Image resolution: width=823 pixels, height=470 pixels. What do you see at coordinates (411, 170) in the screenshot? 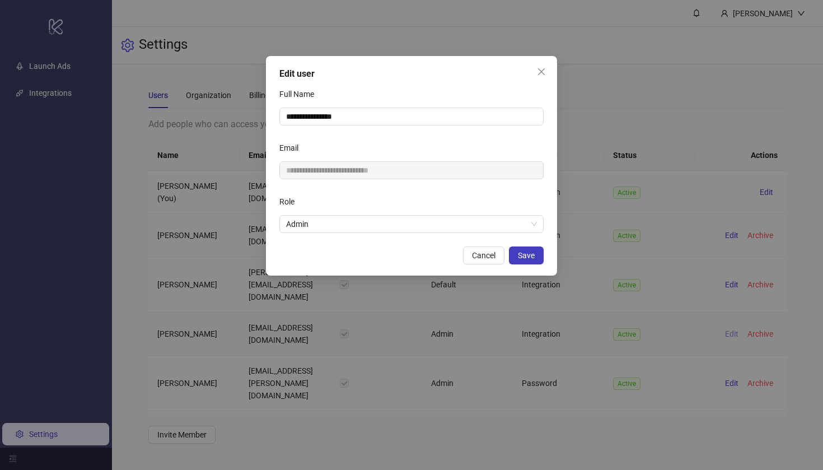
I see `input: Email` at bounding box center [411, 170].